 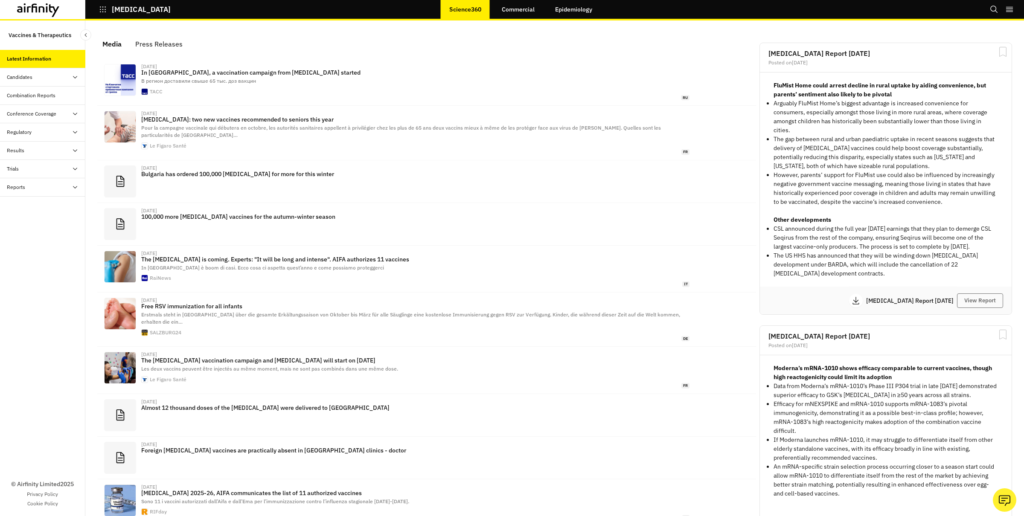 What do you see at coordinates (120, 500) in the screenshot?
I see `img: vaccino-antinfluenzale.jpg` at bounding box center [120, 500].